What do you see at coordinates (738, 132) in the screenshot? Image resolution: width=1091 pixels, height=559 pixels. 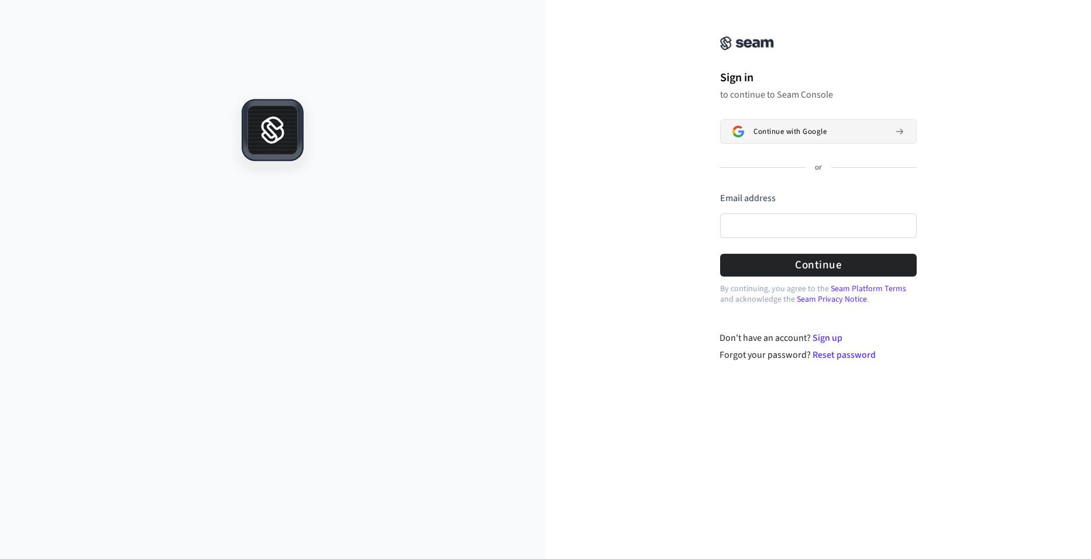 I see `img: Sign in with Google` at bounding box center [738, 132].